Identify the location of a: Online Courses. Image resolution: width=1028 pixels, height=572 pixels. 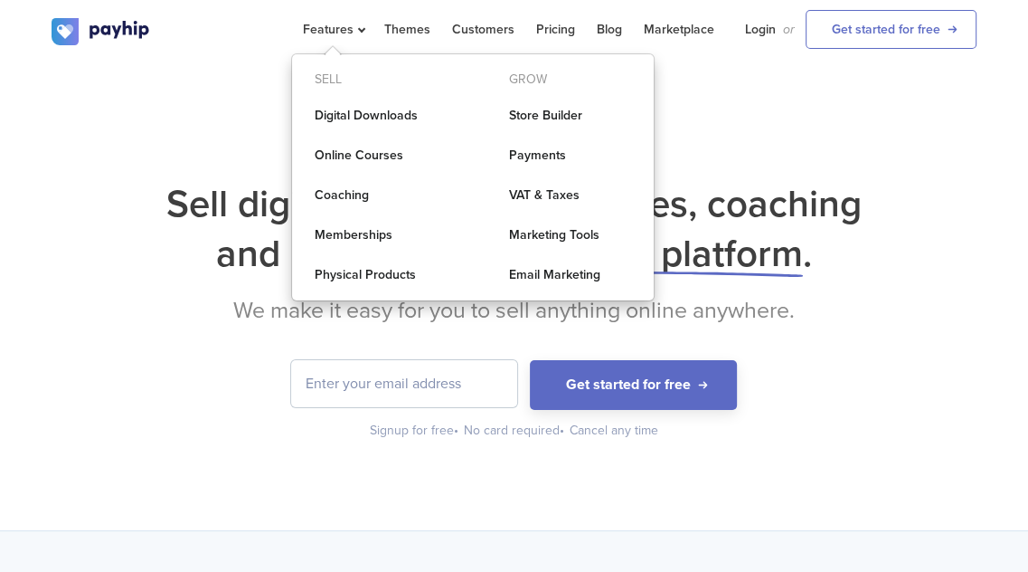
(375, 156).